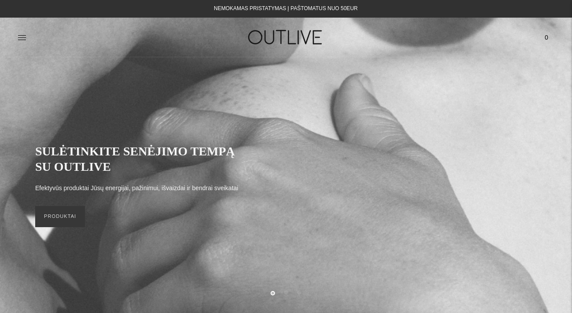 Image resolution: width=572 pixels, height=313 pixels. What do you see at coordinates (286, 9) in the screenshot?
I see `div: NEMOKAMAS PRISTATYMAS Į PAŠTOMATUS NUO 50EUR` at bounding box center [286, 9].